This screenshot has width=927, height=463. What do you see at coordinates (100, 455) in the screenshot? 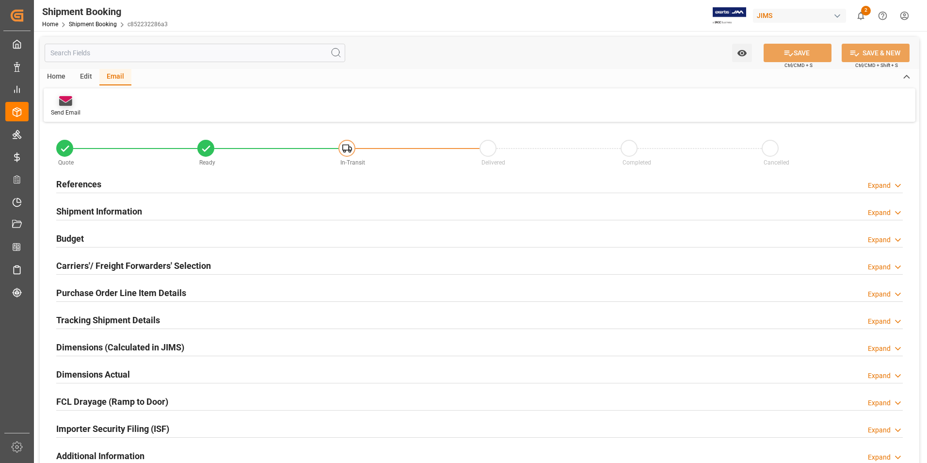
I see `h2: Additional Information` at bounding box center [100, 455].